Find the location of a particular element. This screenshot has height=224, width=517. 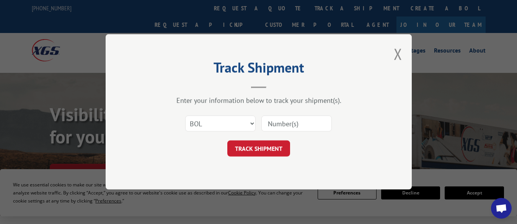

h2: Track Shipment is located at coordinates (259, 69).